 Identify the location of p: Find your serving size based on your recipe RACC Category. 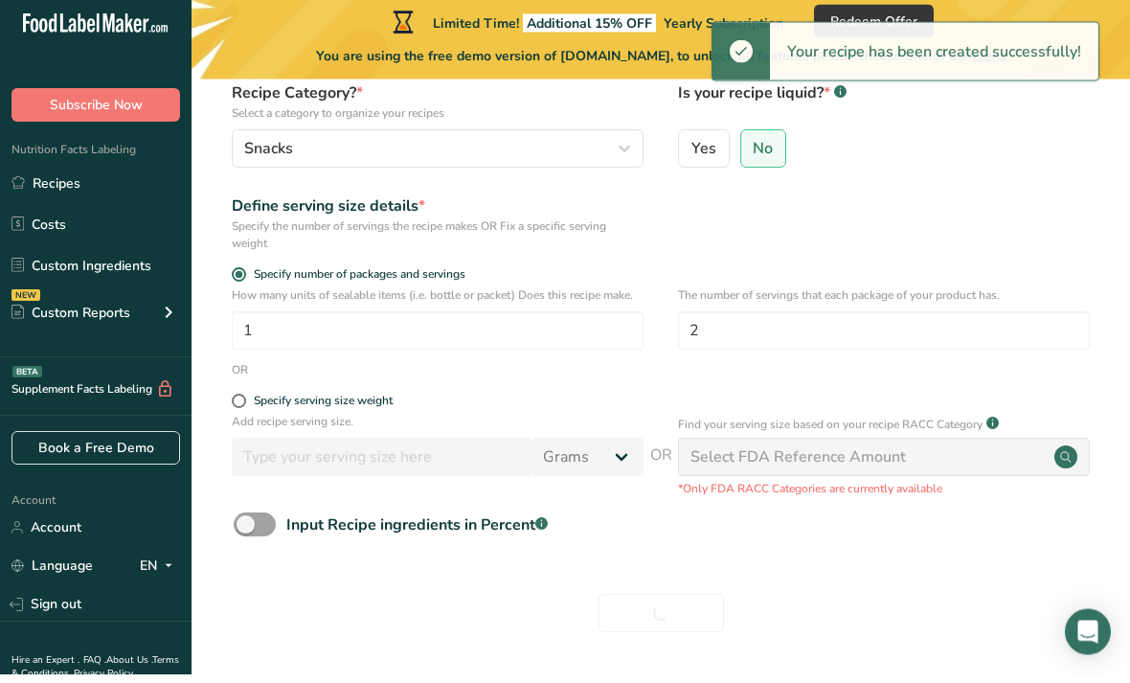
(830, 434).